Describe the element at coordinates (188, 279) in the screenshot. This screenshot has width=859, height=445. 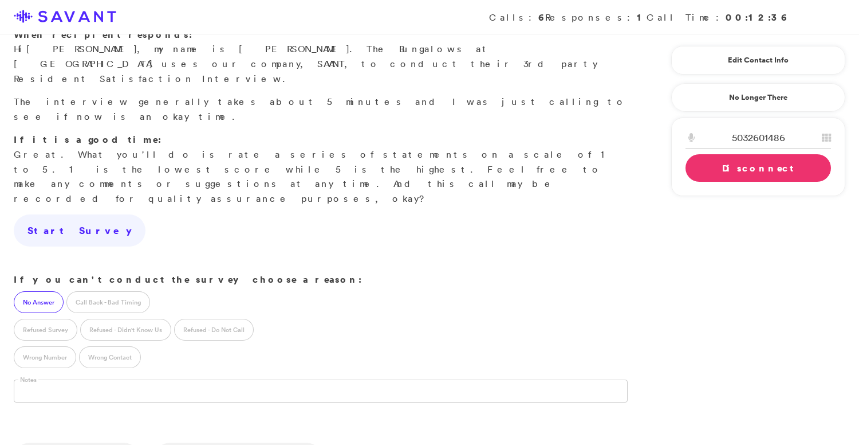
I see `strong: If you can't conduct the survey choose a reason:` at that location.